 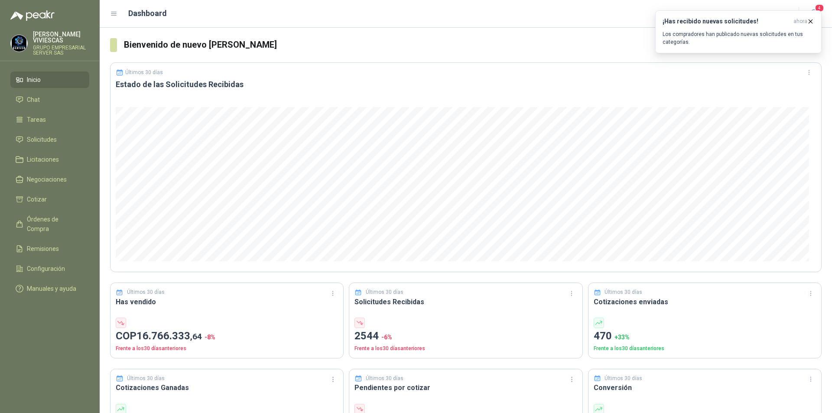 I want to click on h3: Has vendido, so click(x=227, y=302).